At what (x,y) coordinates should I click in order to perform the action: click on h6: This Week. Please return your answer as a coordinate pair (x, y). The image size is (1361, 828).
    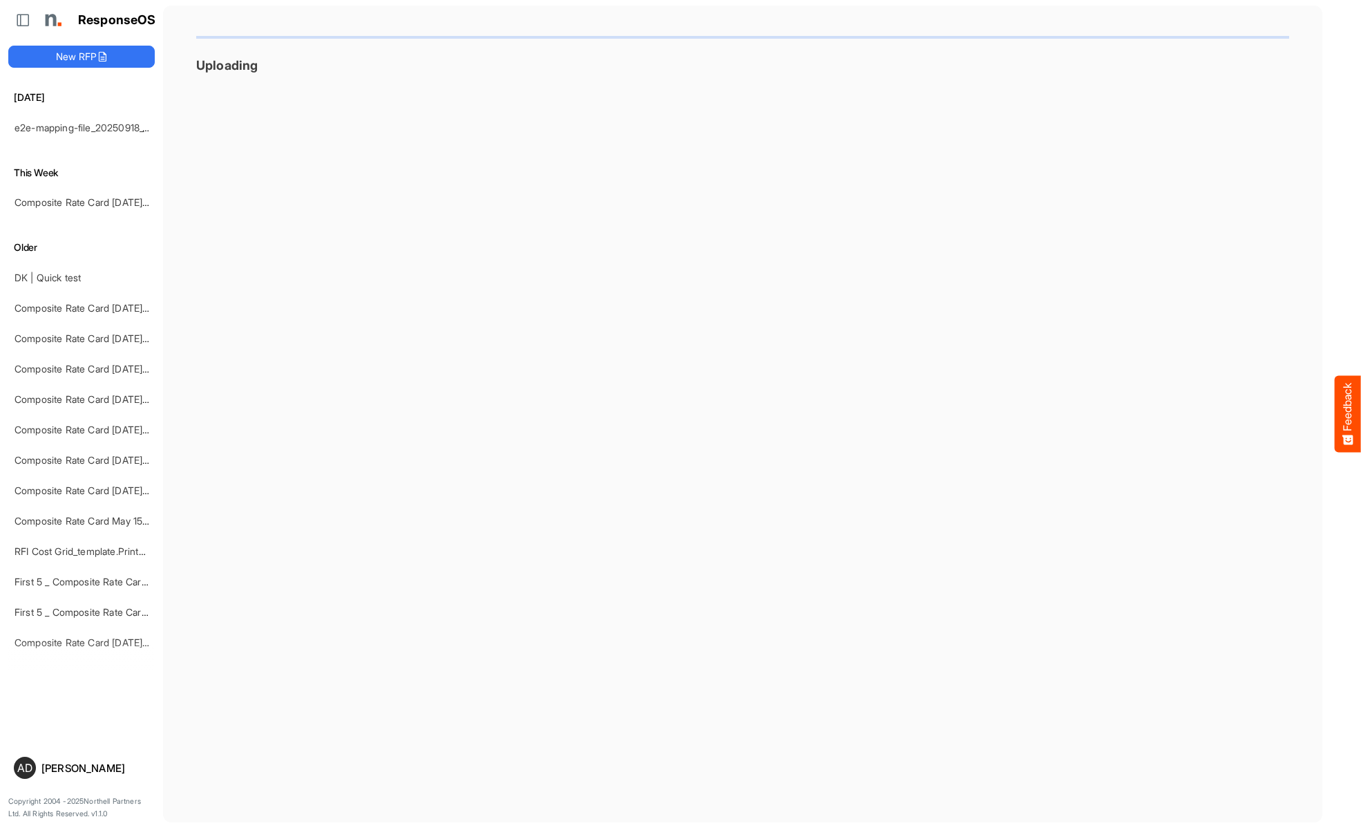
    Looking at the image, I should click on (82, 173).